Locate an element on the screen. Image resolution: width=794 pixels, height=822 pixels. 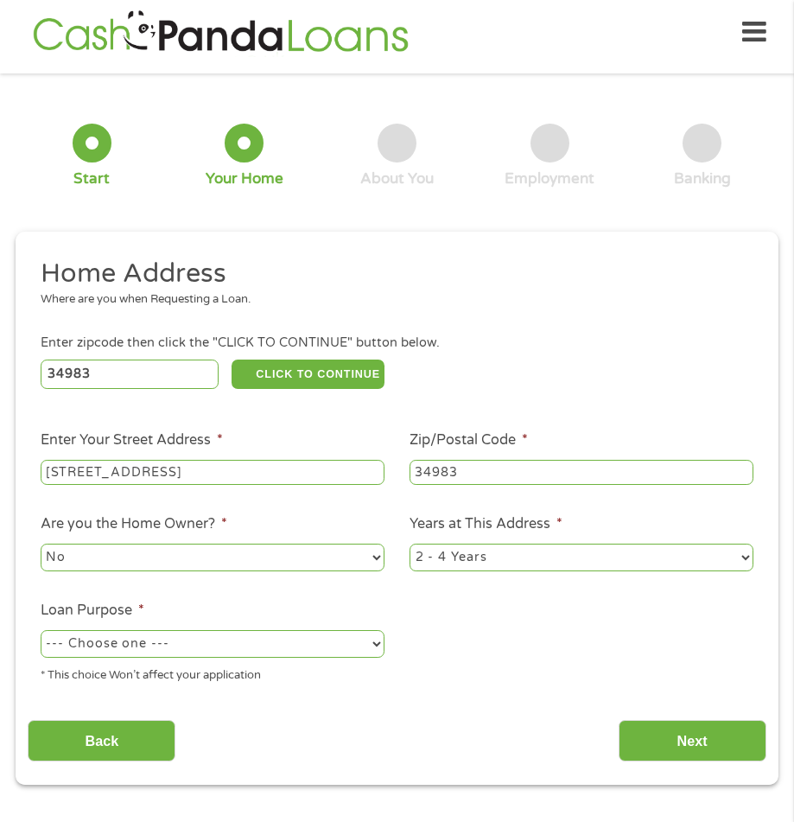
div: Banking is located at coordinates (703, 179).